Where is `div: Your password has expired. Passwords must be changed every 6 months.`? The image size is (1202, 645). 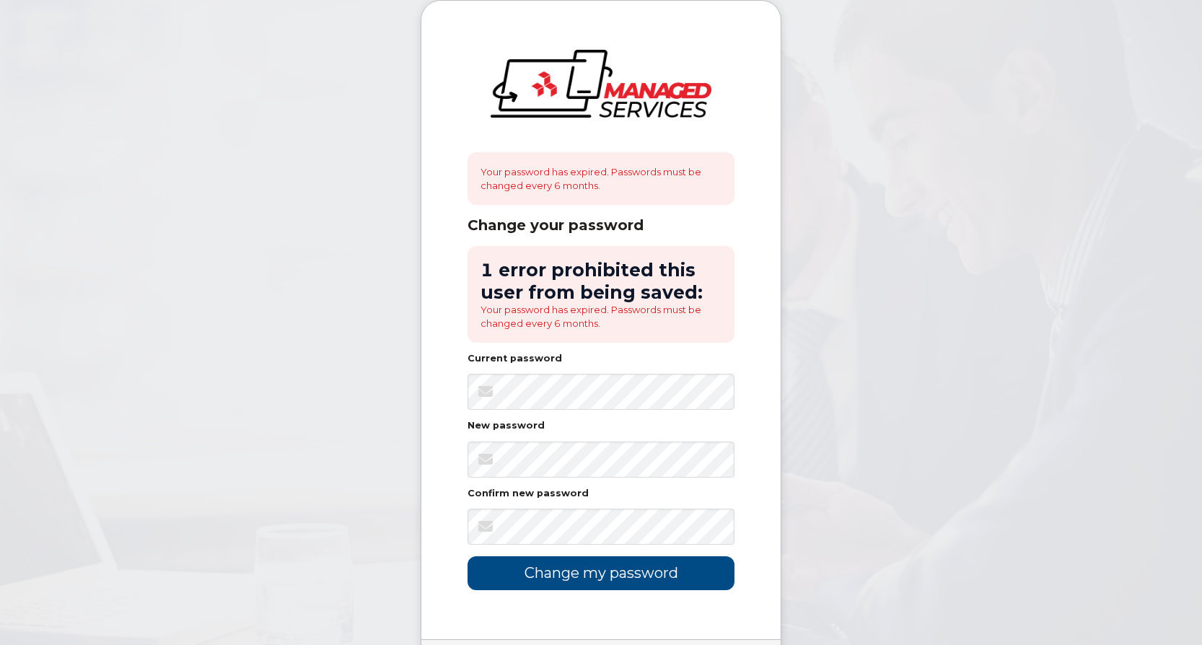 div: Your password has expired. Passwords must be changed every 6 months. is located at coordinates (601, 178).